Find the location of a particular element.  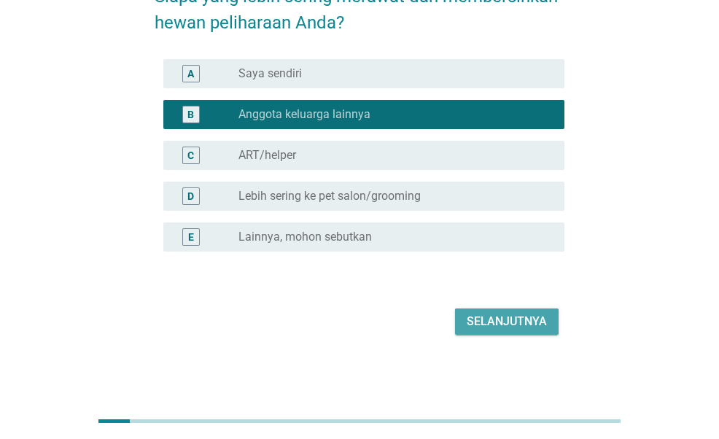

label: Lebih sering ke pet salon/grooming is located at coordinates (330, 196).